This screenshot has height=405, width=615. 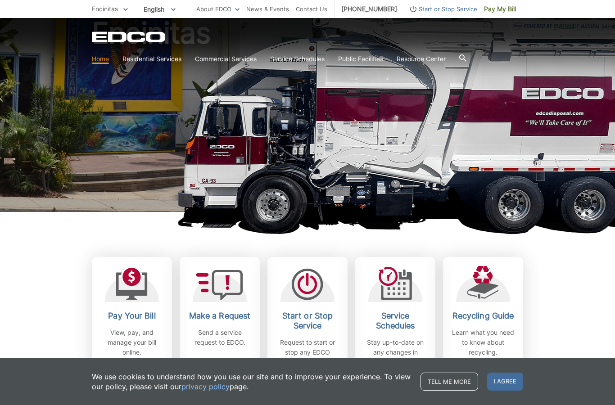 What do you see at coordinates (252, 382) in the screenshot?
I see `p: We use cookies to understand how you use our site and to improve your experience. To view our pol...` at bounding box center [252, 382].